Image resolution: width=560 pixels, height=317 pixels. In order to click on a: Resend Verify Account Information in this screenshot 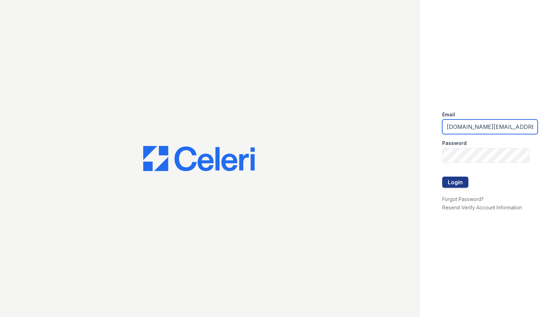, I will do `click(482, 207)`.